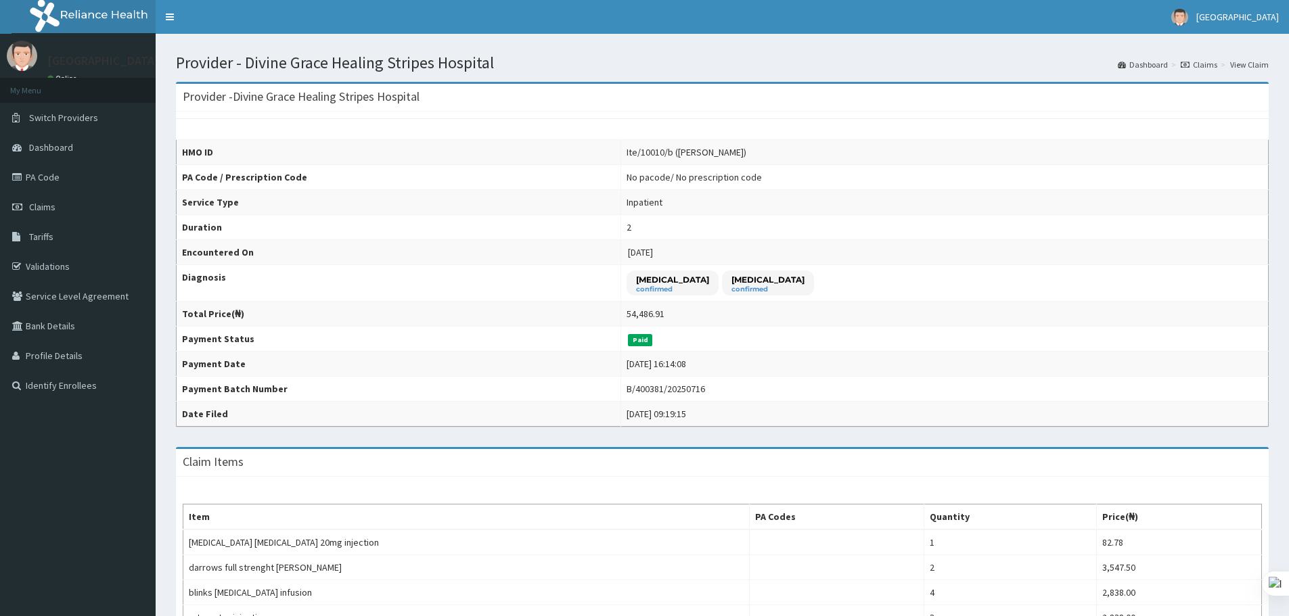 The image size is (1289, 616). What do you see at coordinates (51, 147) in the screenshot?
I see `span: Dashboard` at bounding box center [51, 147].